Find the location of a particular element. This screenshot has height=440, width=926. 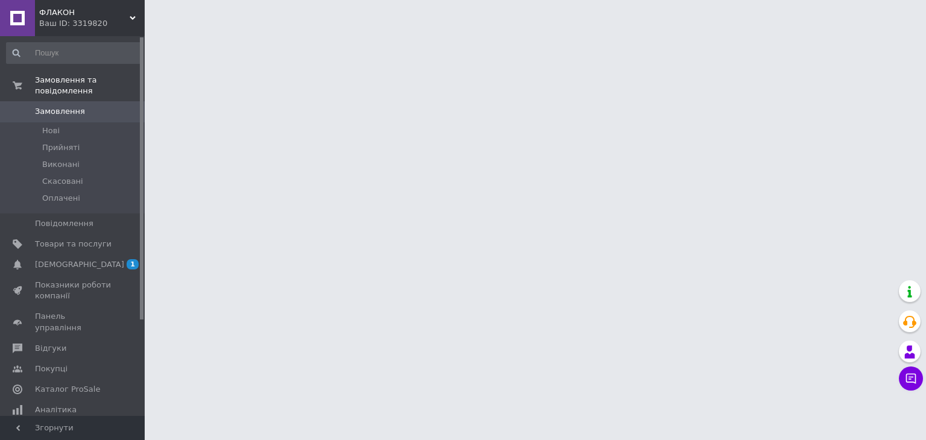

span: Відгуки is located at coordinates (51, 348).